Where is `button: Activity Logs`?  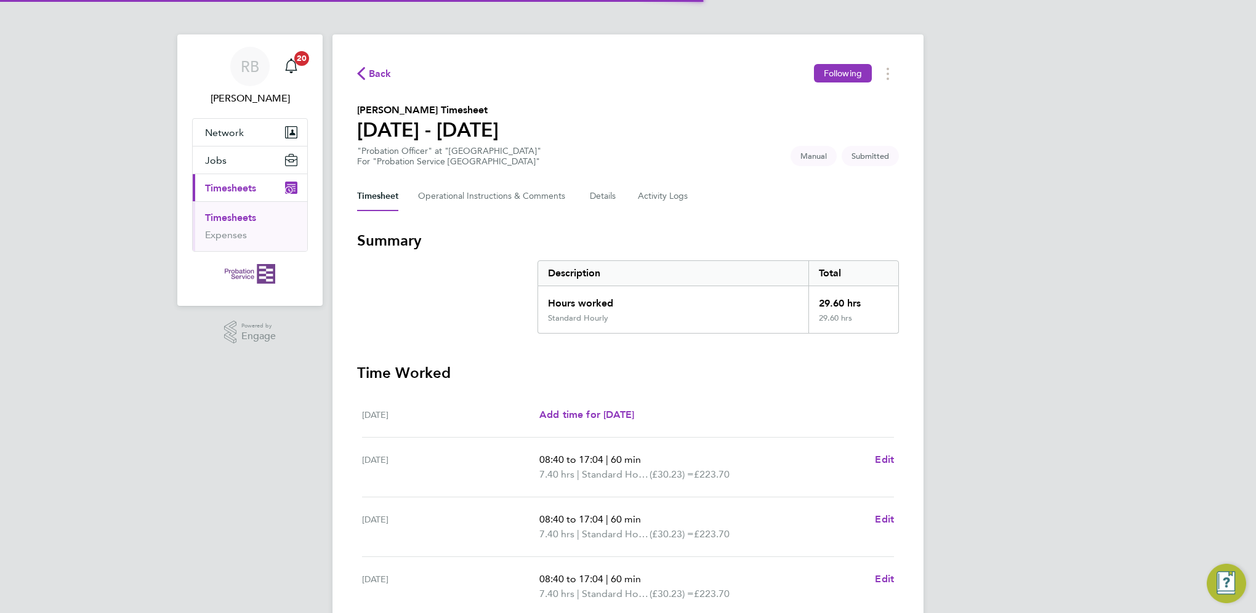 button: Activity Logs is located at coordinates (664, 196).